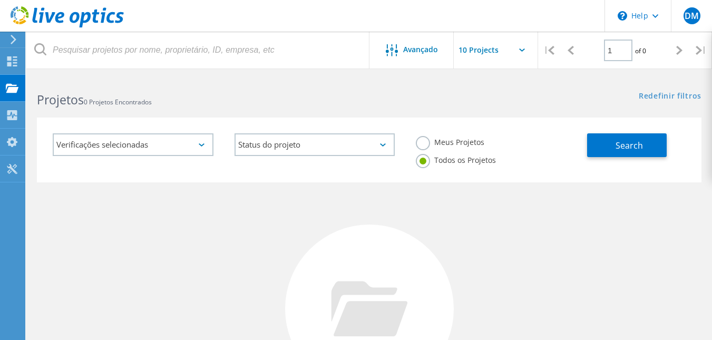 Image resolution: width=712 pixels, height=340 pixels. What do you see at coordinates (118, 102) in the screenshot?
I see `span: 0 Projetos Encontrados` at bounding box center [118, 102].